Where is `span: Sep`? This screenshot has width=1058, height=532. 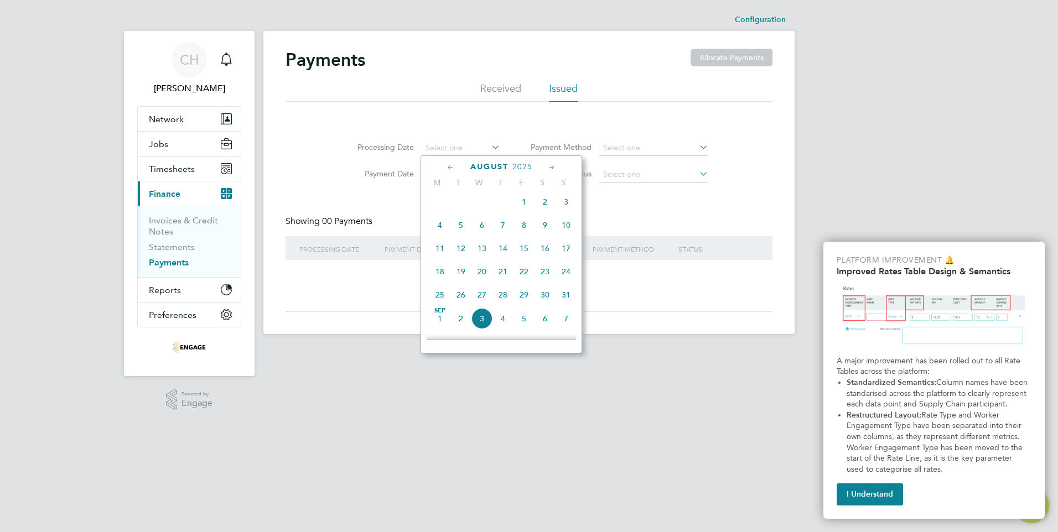 span: Sep is located at coordinates (440, 311).